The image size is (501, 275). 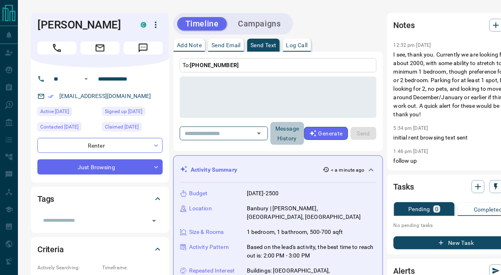 What do you see at coordinates (437, 209) in the screenshot?
I see `p: 0` at bounding box center [437, 209].